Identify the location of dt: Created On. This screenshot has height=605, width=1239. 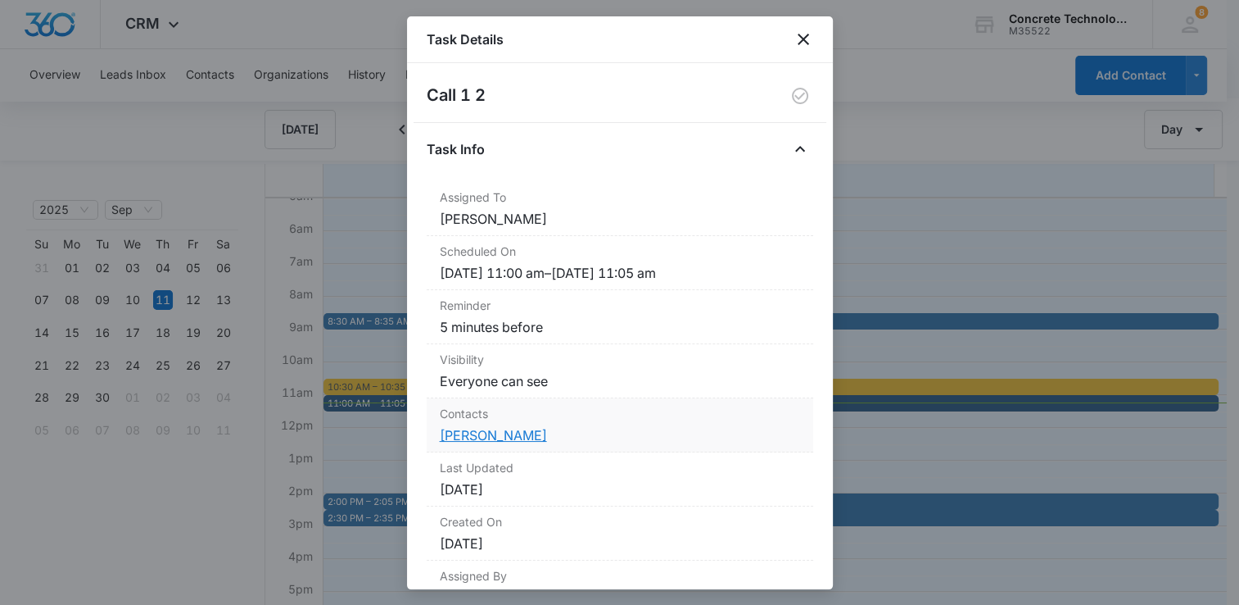
(620, 521).